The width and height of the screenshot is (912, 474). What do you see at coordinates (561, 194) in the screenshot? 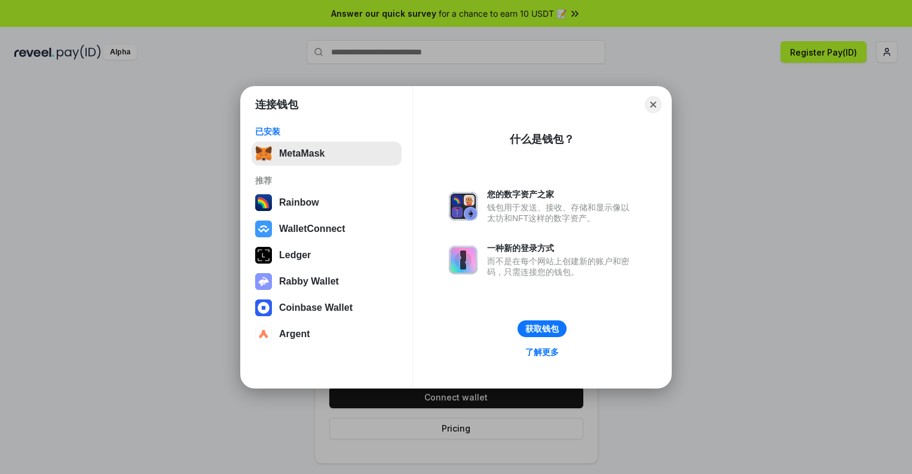
I see `div: 您的数字资产之家` at bounding box center [561, 194].